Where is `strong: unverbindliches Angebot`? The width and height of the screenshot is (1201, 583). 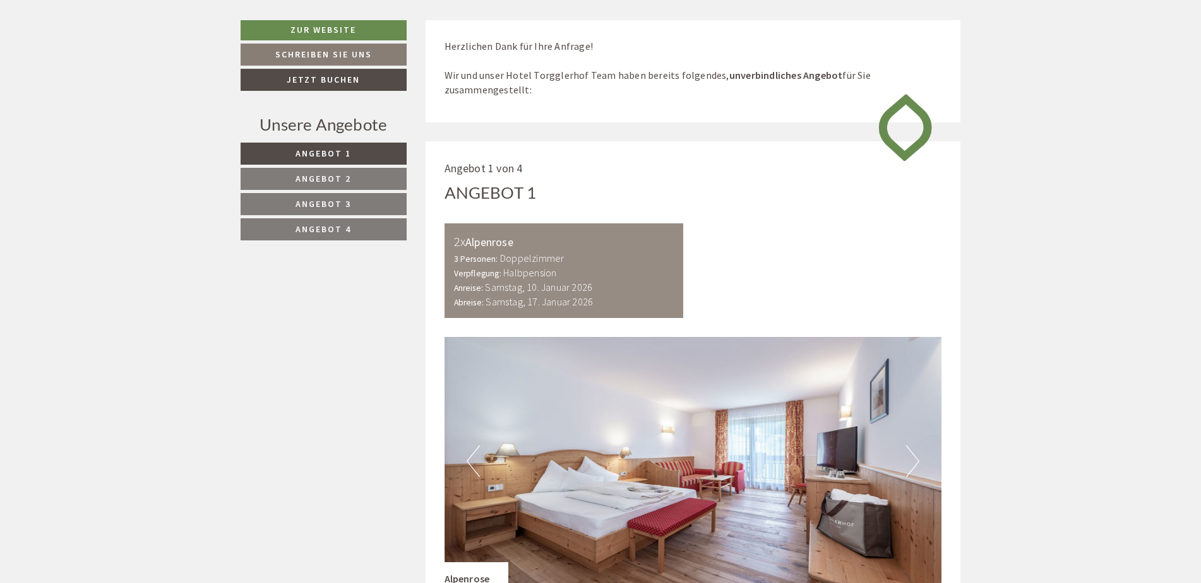 strong: unverbindliches Angebot is located at coordinates (786, 75).